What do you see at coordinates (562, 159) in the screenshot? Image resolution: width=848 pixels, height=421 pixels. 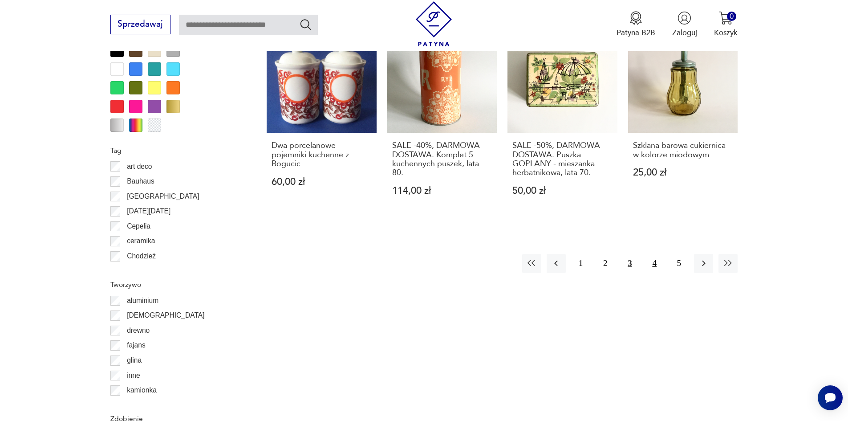 I see `h3: SALE -50%, DARMOWA DOSTAWA. Puszka GOPLANY - mieszanka herbatnikowa, lata 70.` at bounding box center [562, 159].